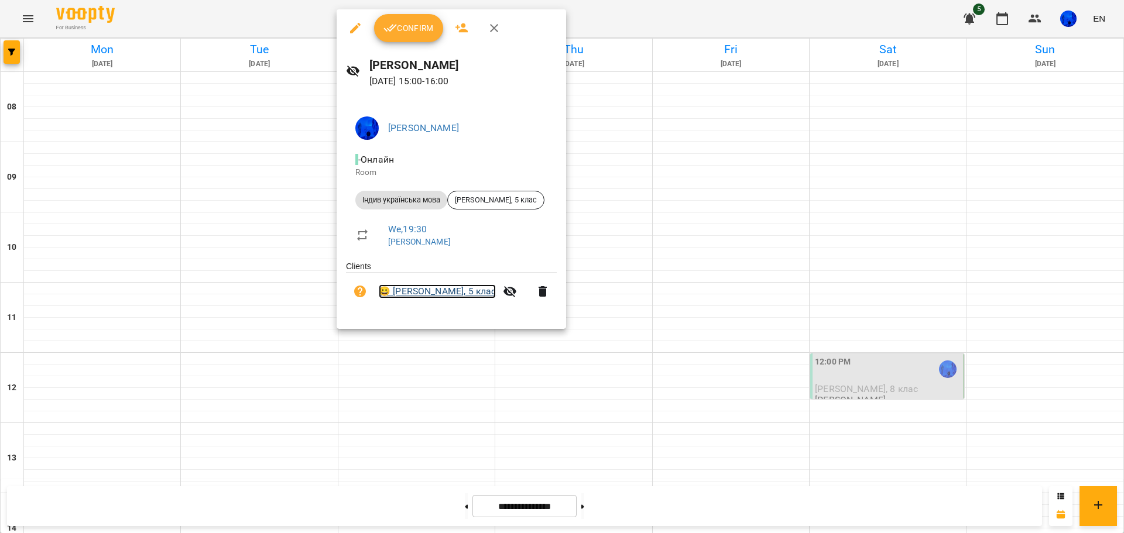 This screenshot has width=1124, height=533. What do you see at coordinates (367, 128) in the screenshot?
I see `img: 3b43ae1300233944315f23d7593219c8.jpg` at bounding box center [367, 128].